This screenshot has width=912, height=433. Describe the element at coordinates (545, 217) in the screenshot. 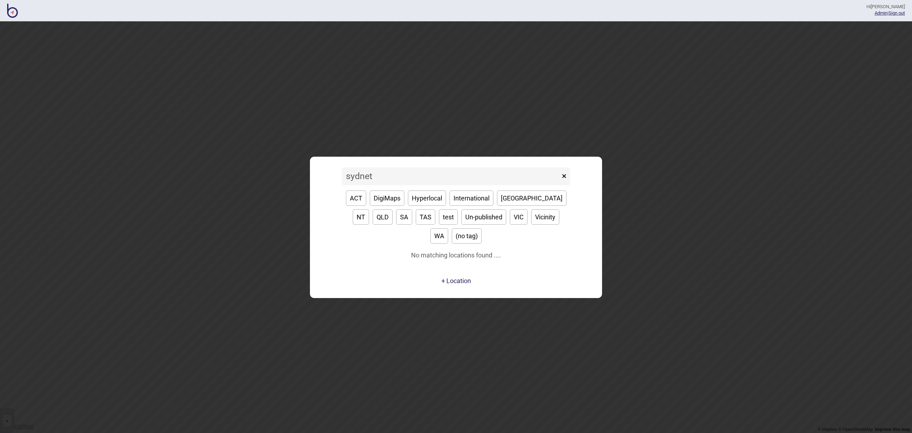

I see `button: Vicinity` at that location.